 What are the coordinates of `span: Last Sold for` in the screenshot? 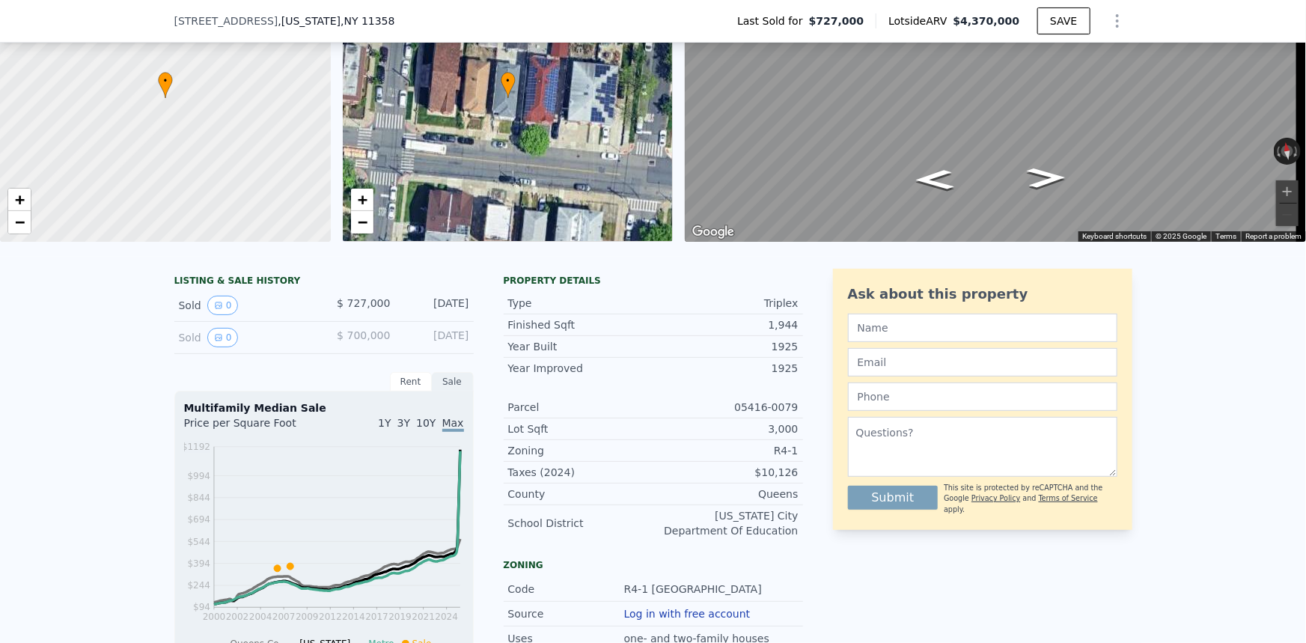 It's located at (773, 21).